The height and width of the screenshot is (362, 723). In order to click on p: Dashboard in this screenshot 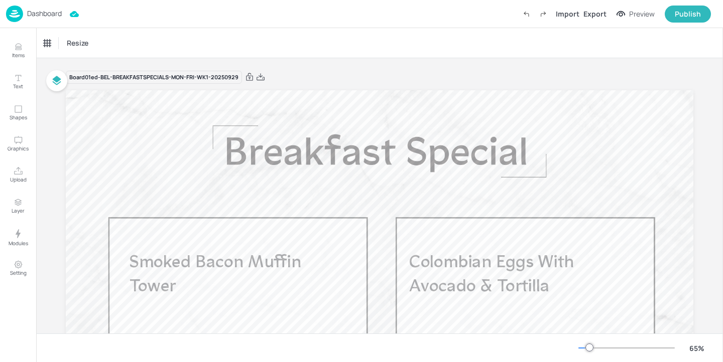, I will do `click(44, 14)`.